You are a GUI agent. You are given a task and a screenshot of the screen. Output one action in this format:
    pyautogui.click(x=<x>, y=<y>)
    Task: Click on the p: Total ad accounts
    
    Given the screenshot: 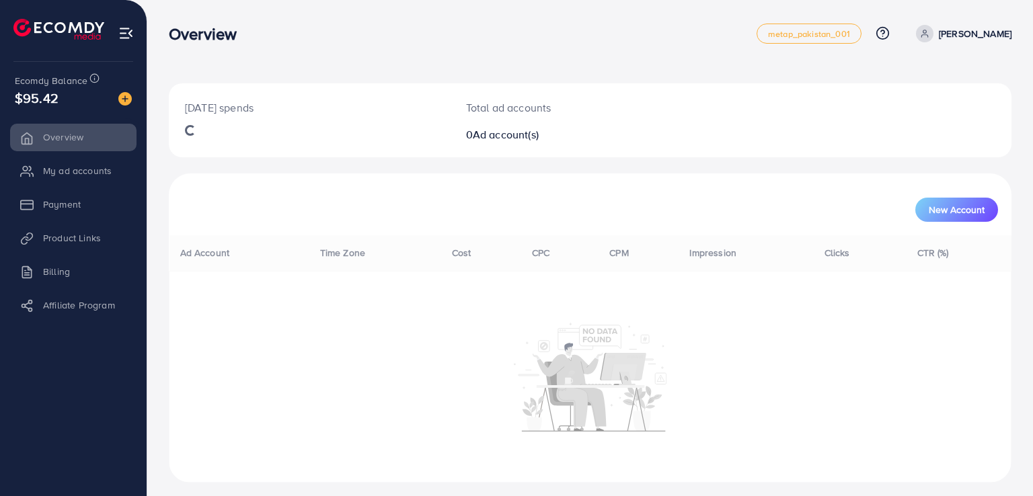 What is the action you would take?
    pyautogui.click(x=555, y=108)
    